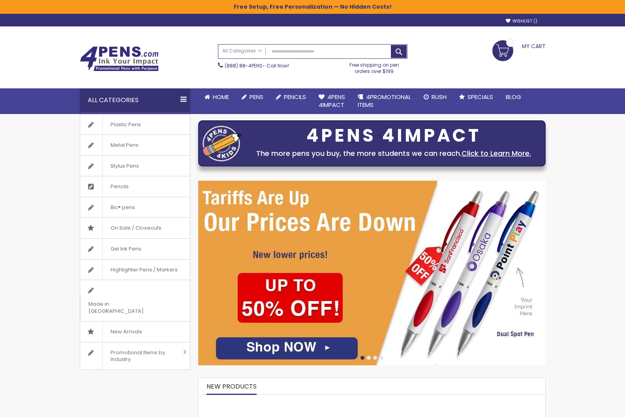  What do you see at coordinates (476, 97) in the screenshot?
I see `a: Specials` at bounding box center [476, 97].